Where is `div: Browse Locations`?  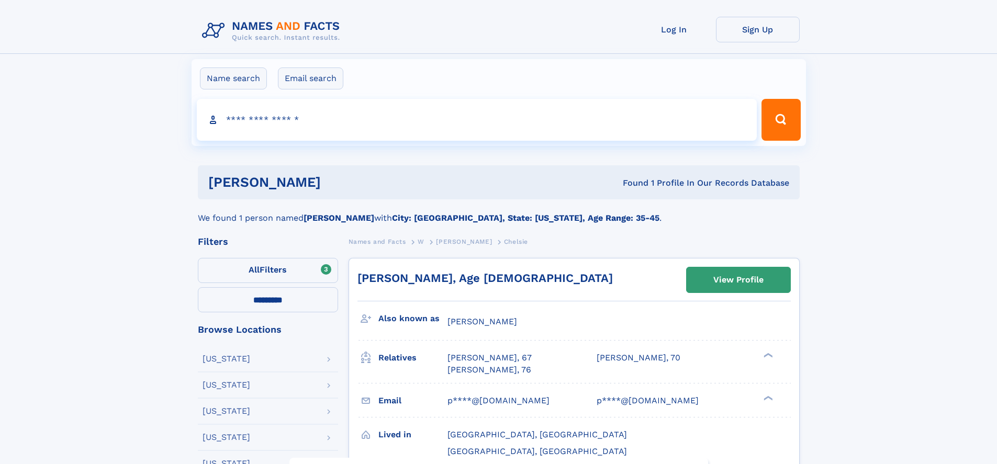
div: Browse Locations is located at coordinates (268, 330).